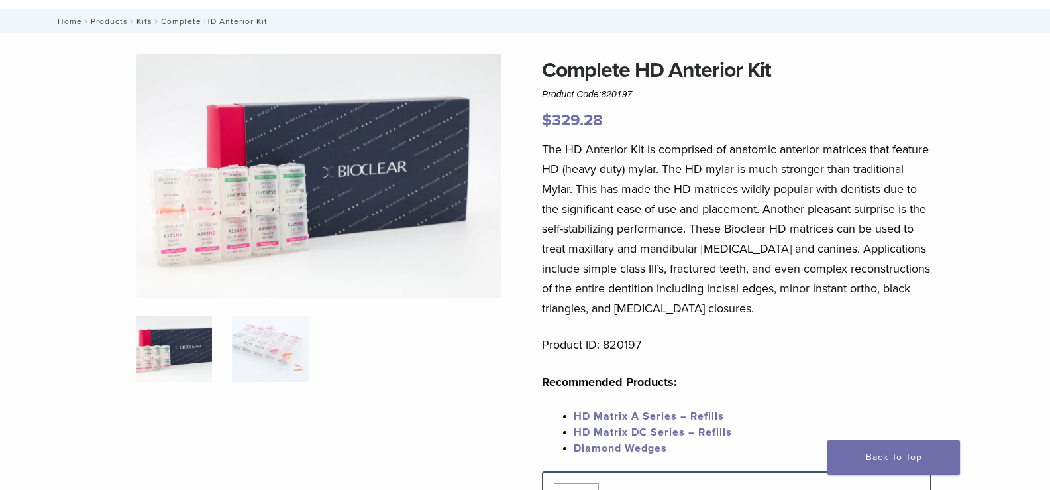 This screenshot has width=1050, height=490. What do you see at coordinates (737, 70) in the screenshot?
I see `h1: Complete HD Anterior Kit` at bounding box center [737, 70].